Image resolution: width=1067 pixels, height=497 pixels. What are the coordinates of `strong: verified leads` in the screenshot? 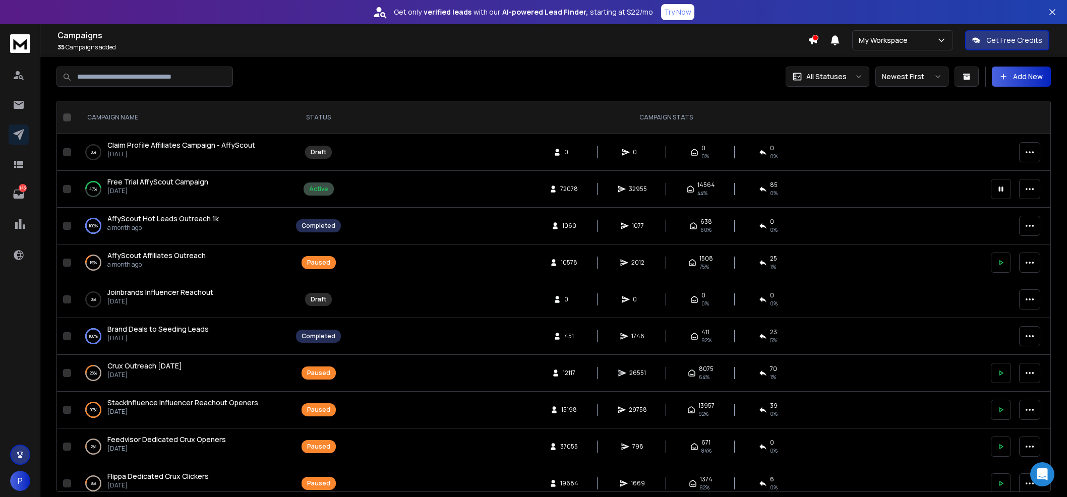 It's located at (447, 12).